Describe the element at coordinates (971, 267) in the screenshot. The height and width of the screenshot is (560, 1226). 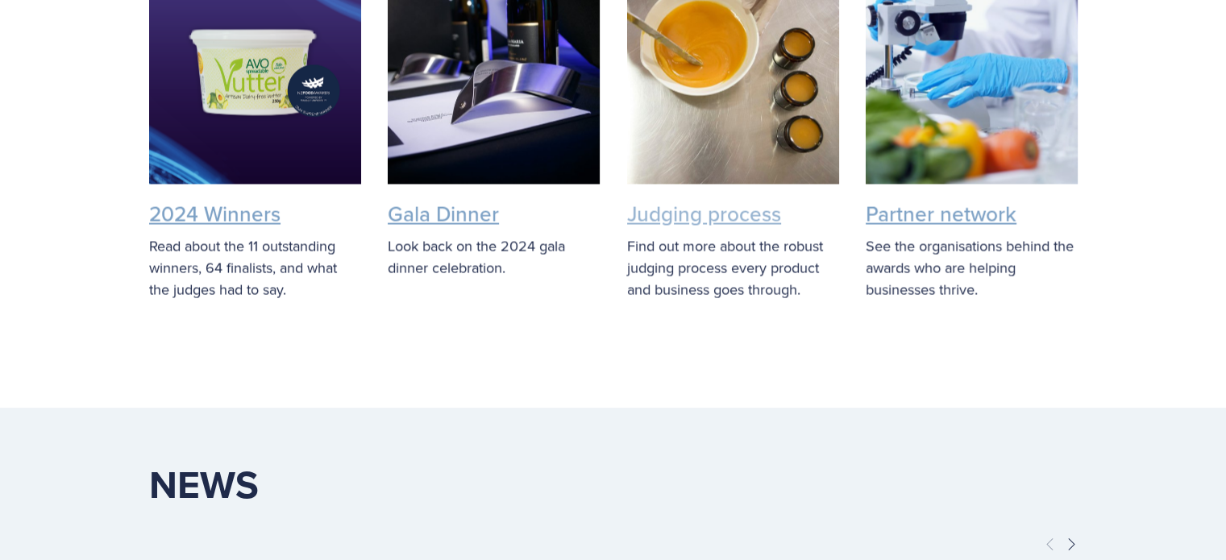
I see `p: See the organisations behind the awards who are helping businesses thrive.` at that location.